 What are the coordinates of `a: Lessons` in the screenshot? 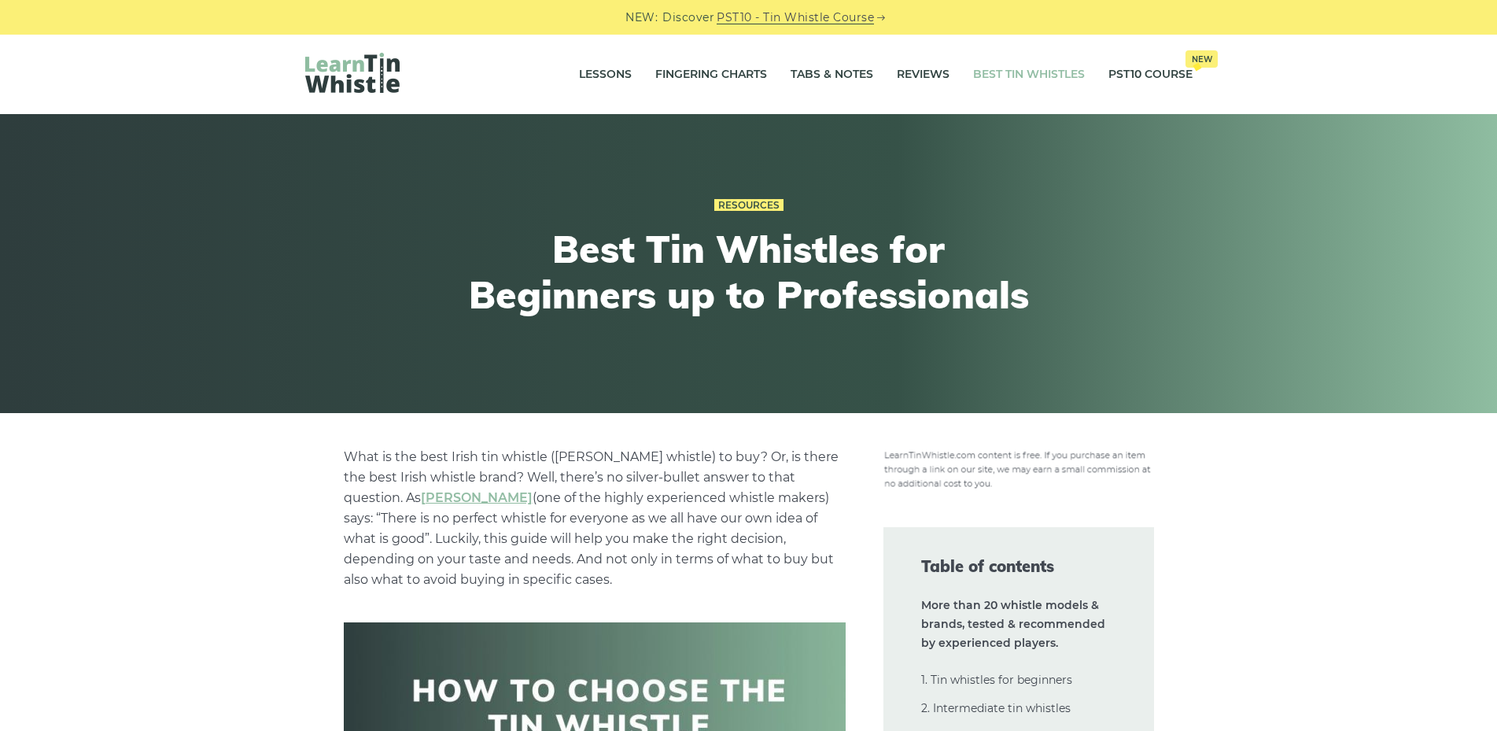 It's located at (605, 75).